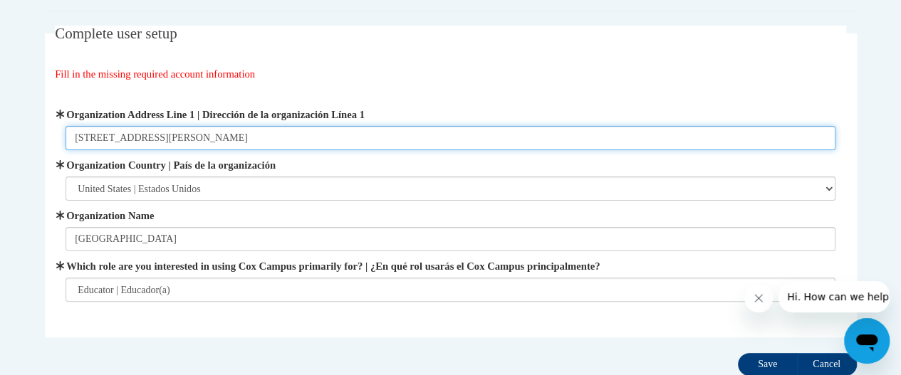 The height and width of the screenshot is (375, 901). I want to click on span: Fill in the missing required account information, so click(155, 74).